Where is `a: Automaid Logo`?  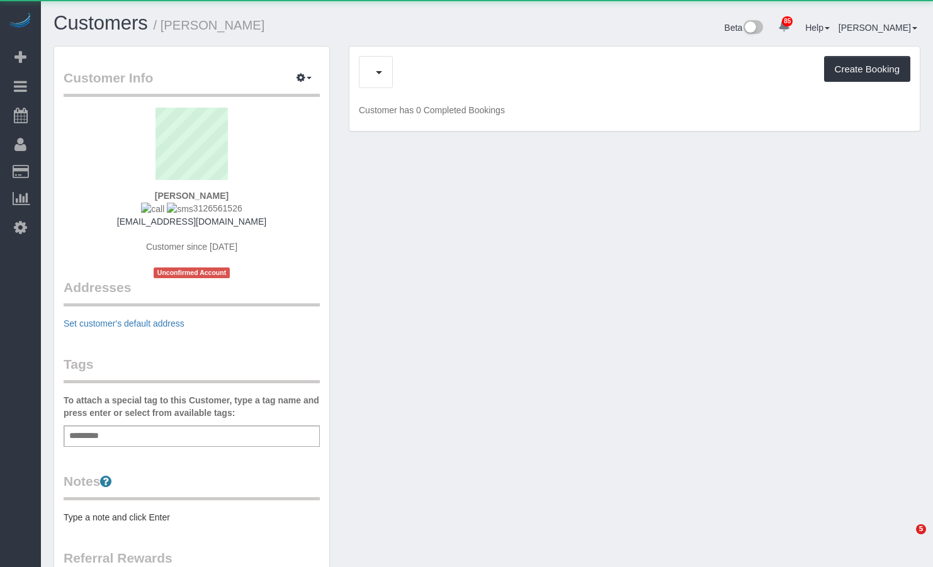
a: Automaid Logo is located at coordinates (20, 21).